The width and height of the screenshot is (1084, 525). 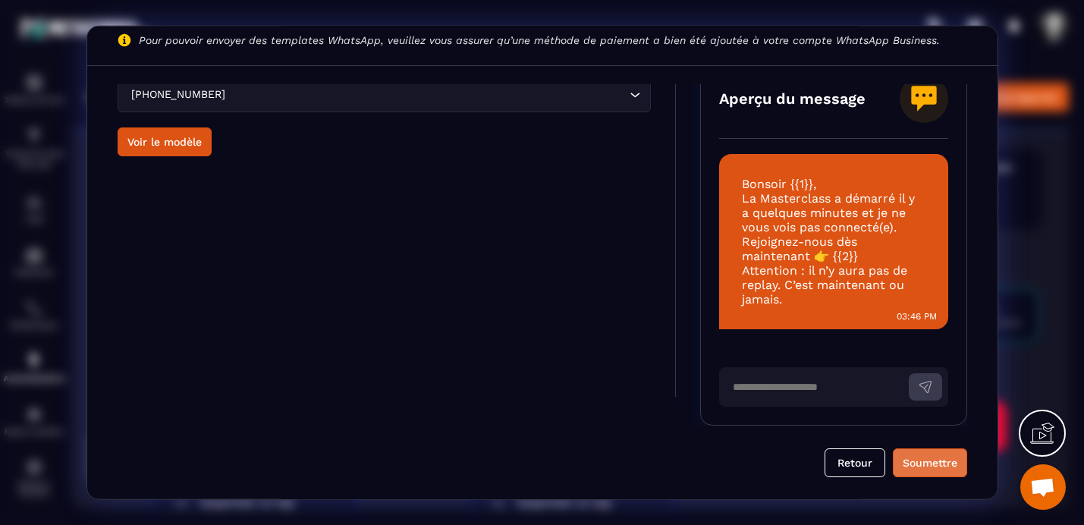 I want to click on div: Ouvrir le chat, so click(x=1043, y=487).